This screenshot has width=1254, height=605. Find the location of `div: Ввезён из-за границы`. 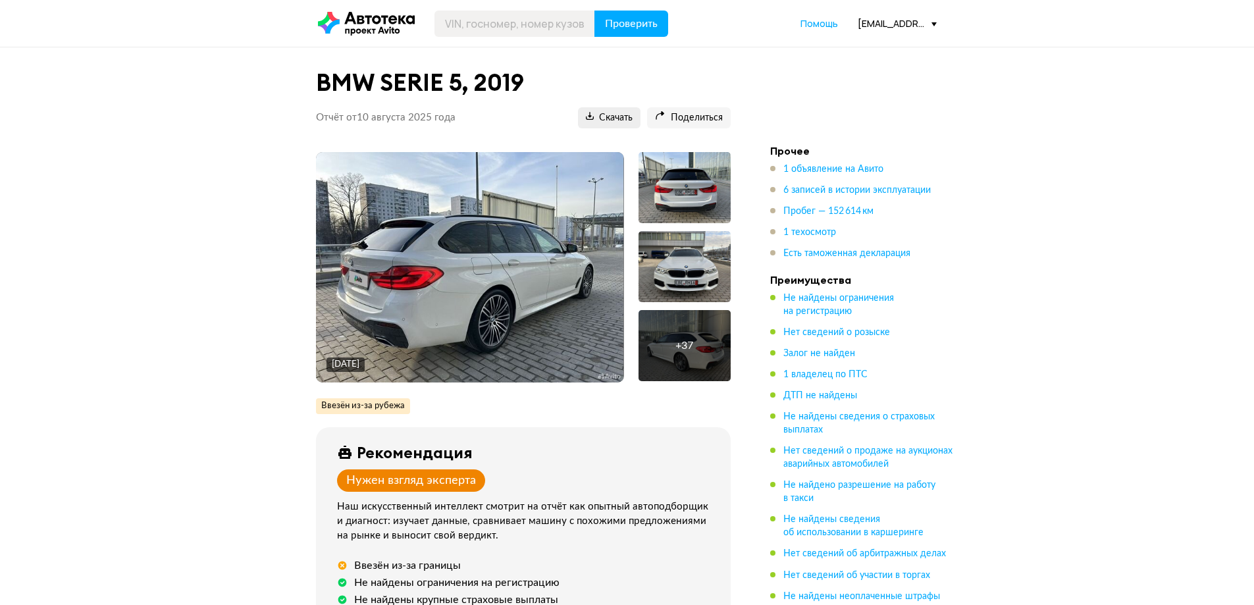

div: Ввезён из-за границы is located at coordinates (408, 566).